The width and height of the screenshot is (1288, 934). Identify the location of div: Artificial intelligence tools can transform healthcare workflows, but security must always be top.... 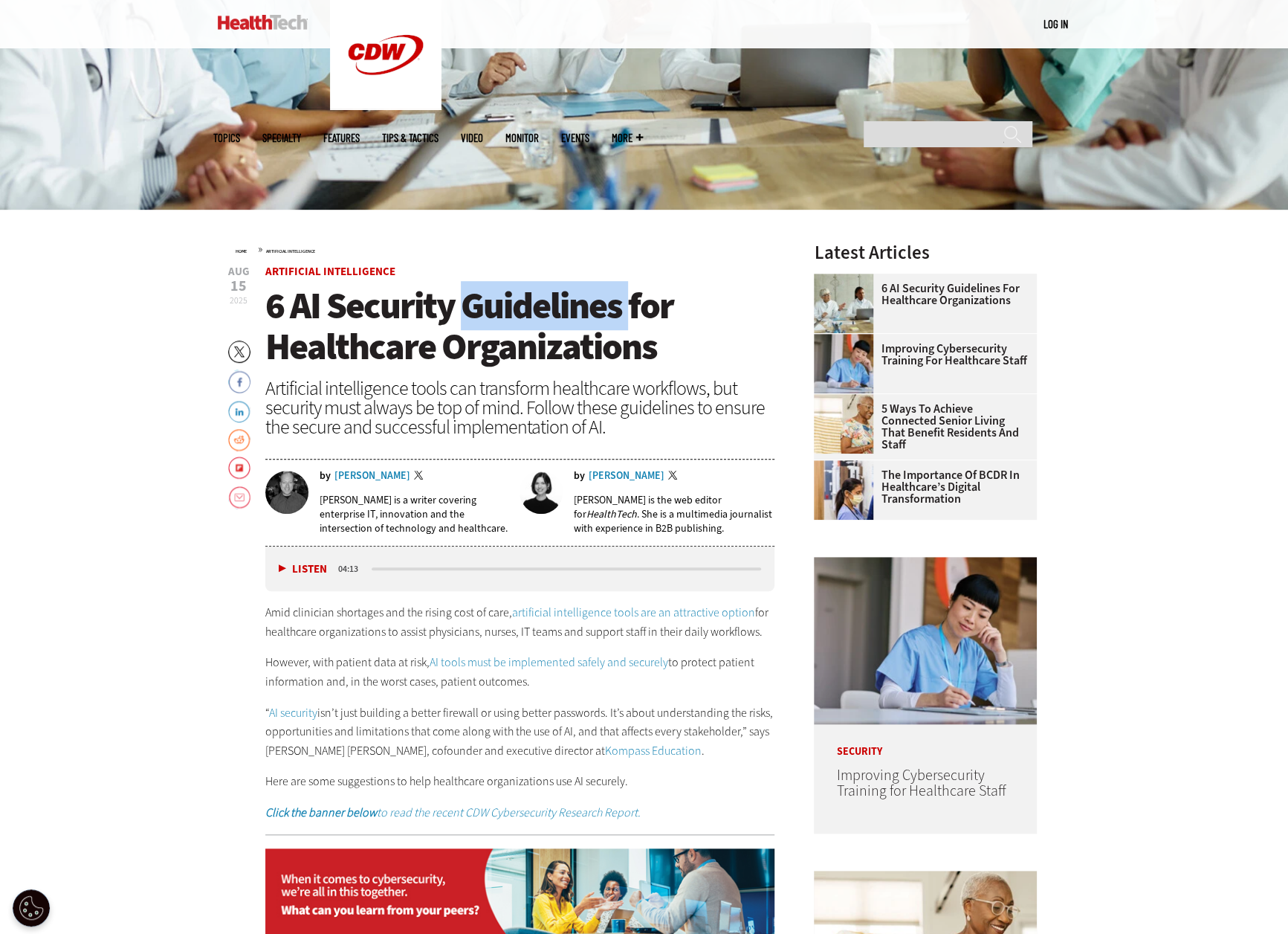
(520, 408).